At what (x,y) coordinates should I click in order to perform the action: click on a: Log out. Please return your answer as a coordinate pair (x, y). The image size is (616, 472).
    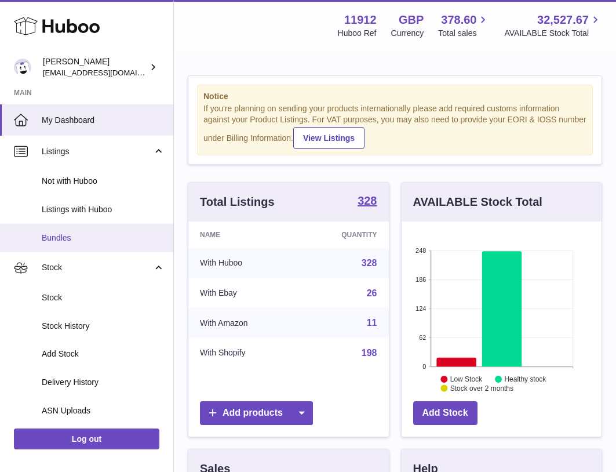
    Looking at the image, I should click on (86, 439).